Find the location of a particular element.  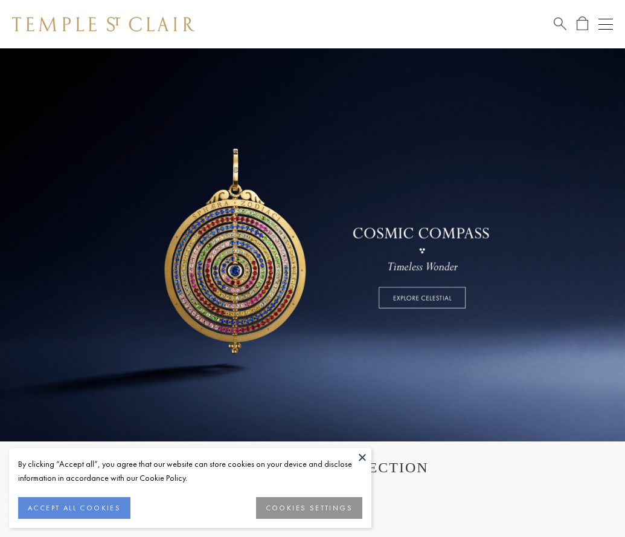

a: Open Shopping Bag is located at coordinates (583, 24).